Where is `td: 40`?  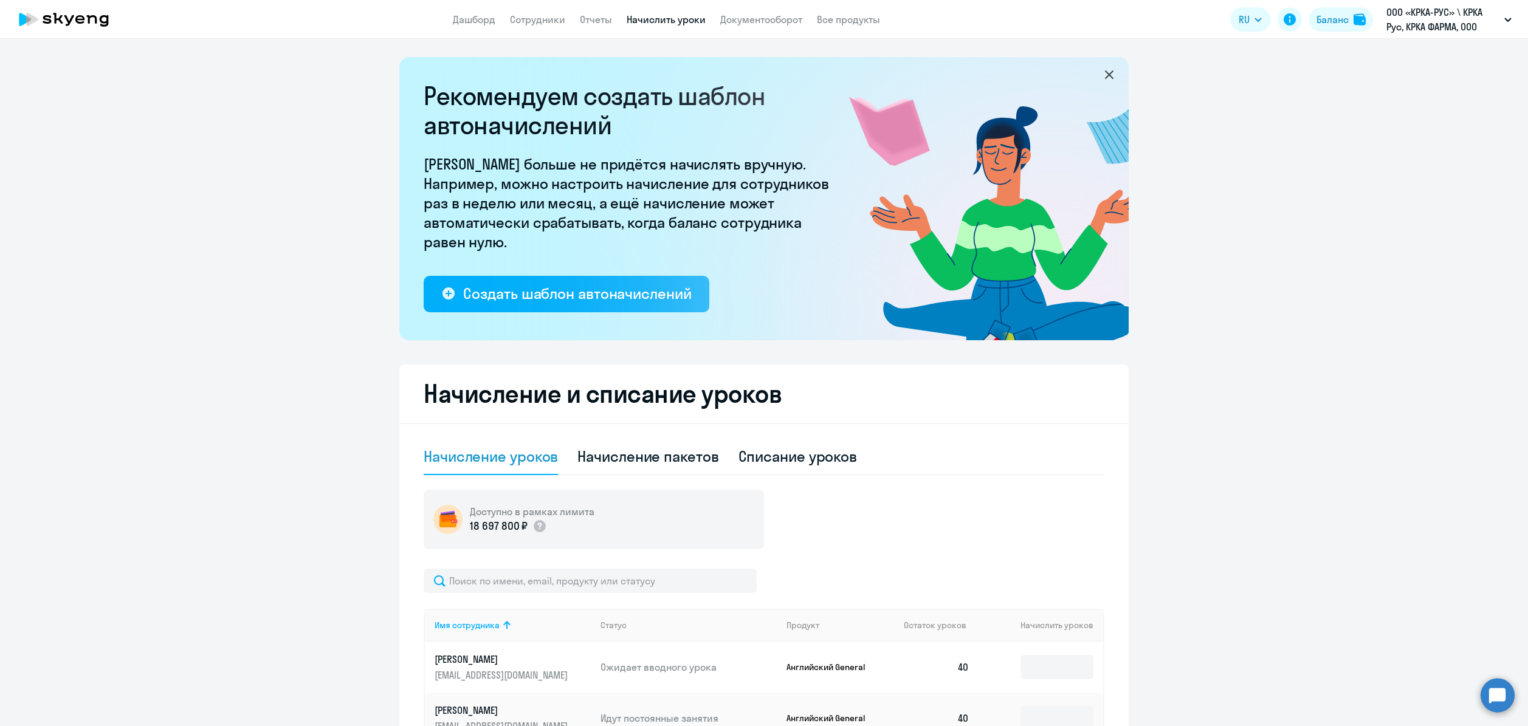
td: 40 is located at coordinates (936, 667).